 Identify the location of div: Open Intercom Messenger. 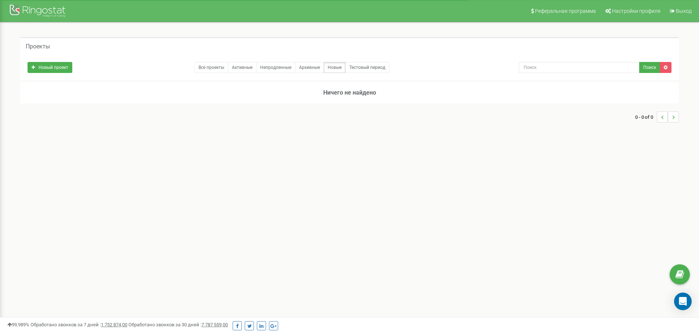
(683, 302).